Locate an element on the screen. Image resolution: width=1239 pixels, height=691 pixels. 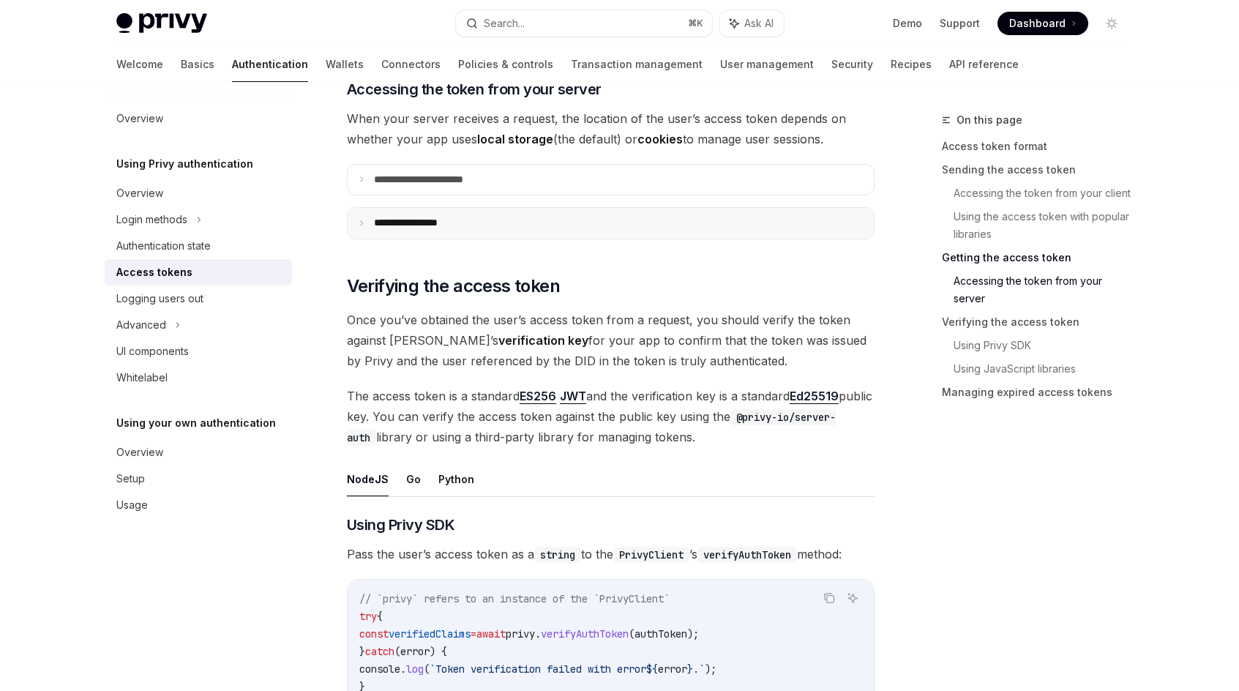
a: User management is located at coordinates (767, 64).